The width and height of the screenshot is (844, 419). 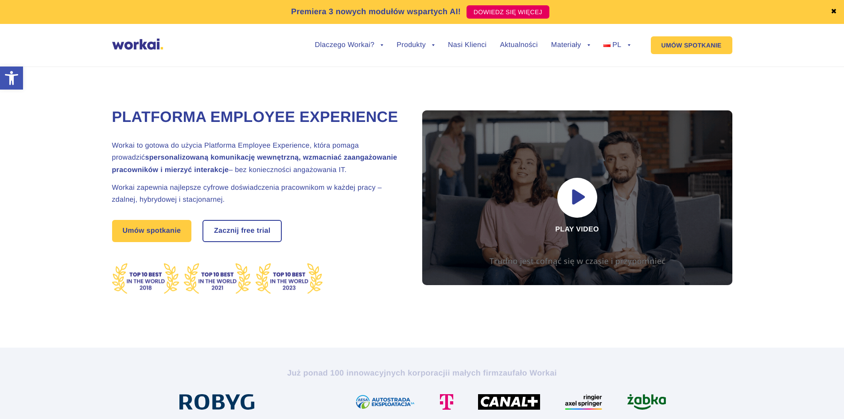 I want to click on a: Materiały, so click(x=571, y=45).